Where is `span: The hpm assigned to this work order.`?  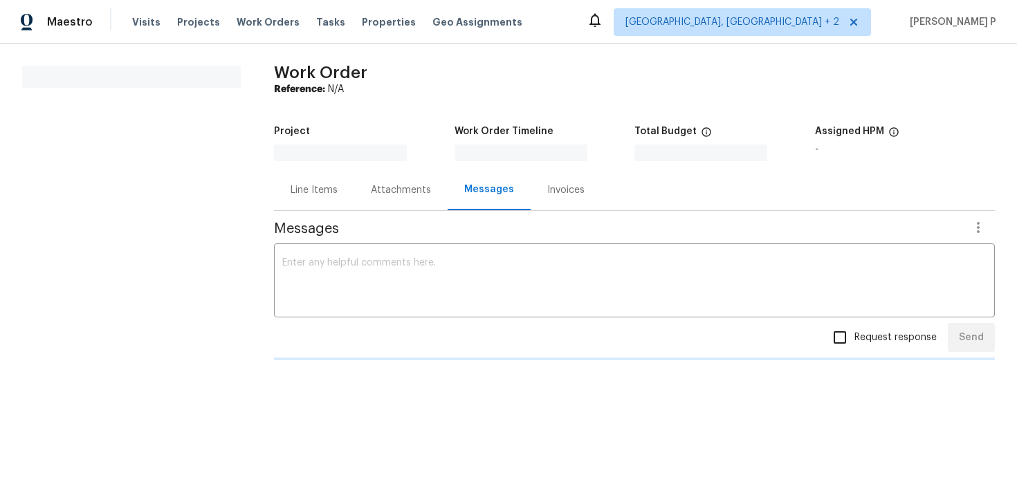
span: The hpm assigned to this work order. is located at coordinates (894, 136).